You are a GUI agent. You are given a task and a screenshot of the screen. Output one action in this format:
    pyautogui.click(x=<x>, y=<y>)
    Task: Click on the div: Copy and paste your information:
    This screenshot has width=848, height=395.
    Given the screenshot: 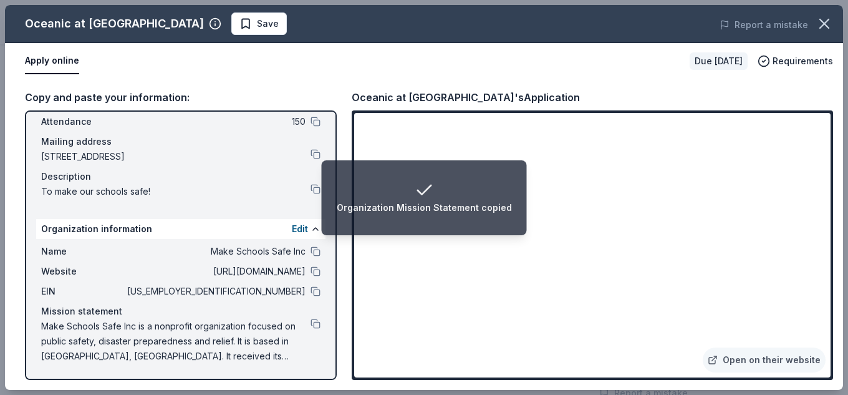 What is the action you would take?
    pyautogui.click(x=181, y=97)
    